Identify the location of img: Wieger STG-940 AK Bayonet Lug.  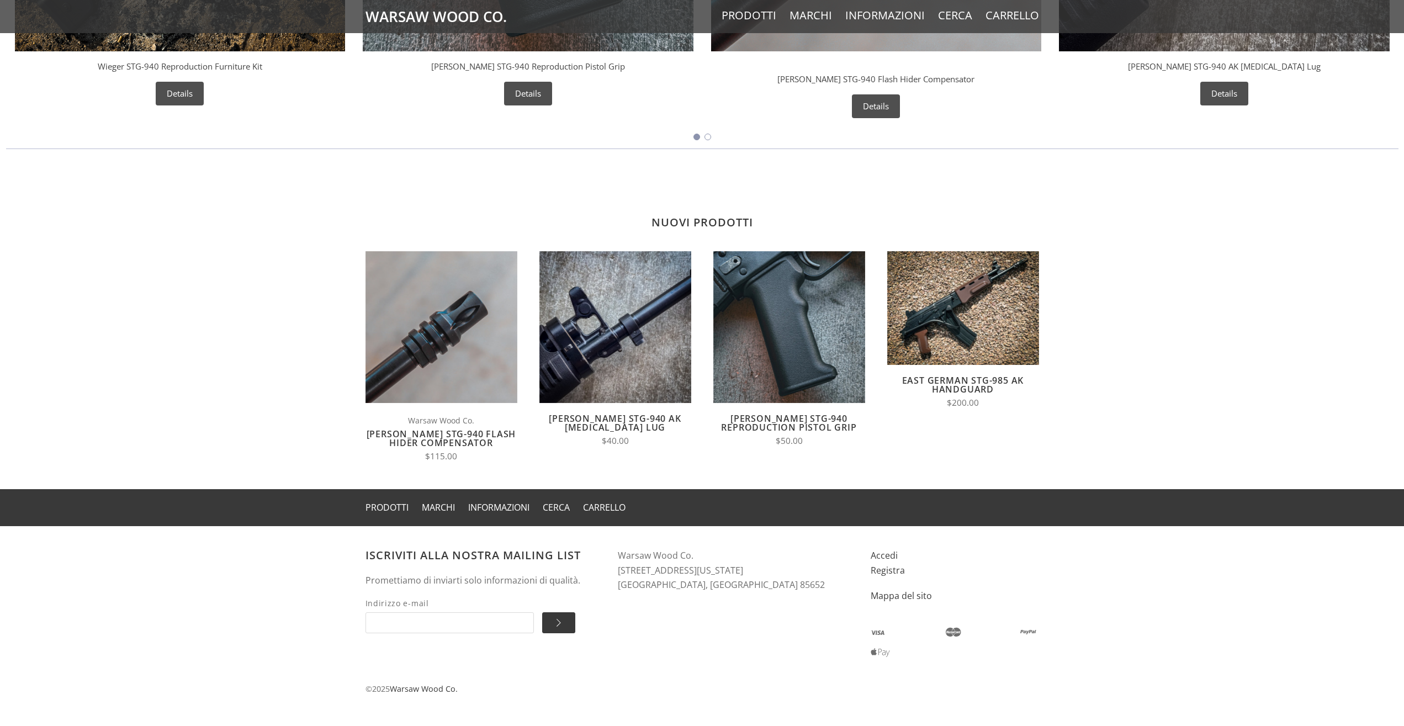
(615, 327).